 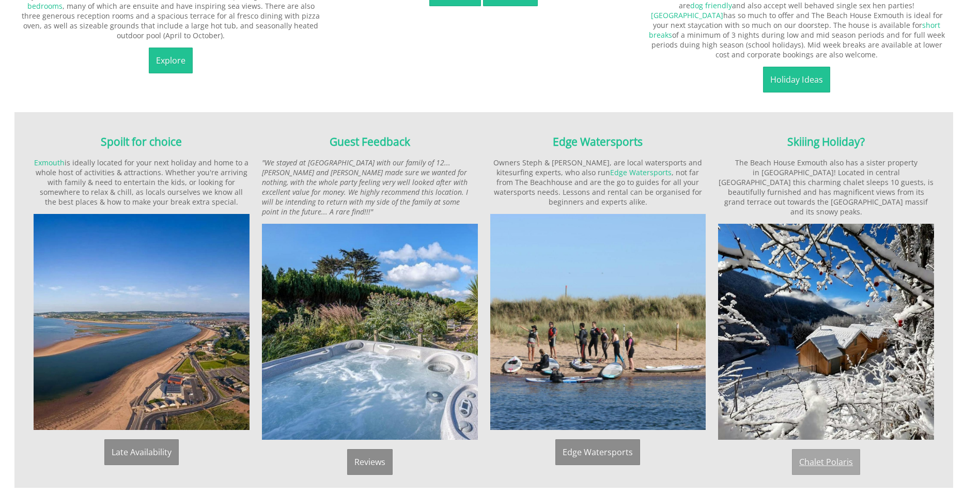 What do you see at coordinates (826, 462) in the screenshot?
I see `a: Chalet Polaris` at bounding box center [826, 462].